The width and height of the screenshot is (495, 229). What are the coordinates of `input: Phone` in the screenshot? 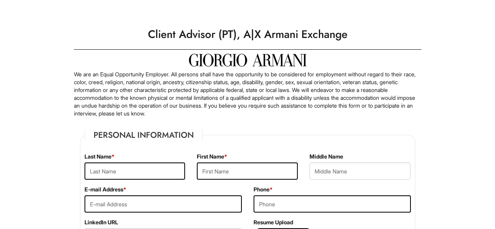 It's located at (332, 204).